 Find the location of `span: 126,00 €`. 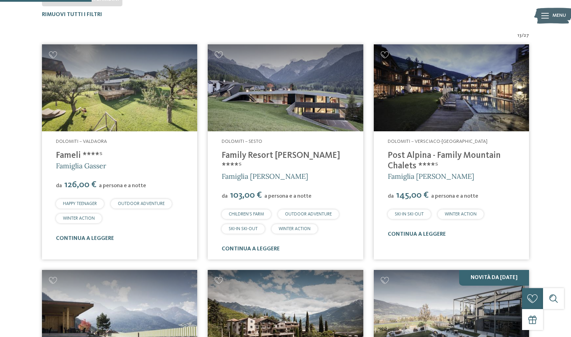

span: 126,00 € is located at coordinates (80, 185).